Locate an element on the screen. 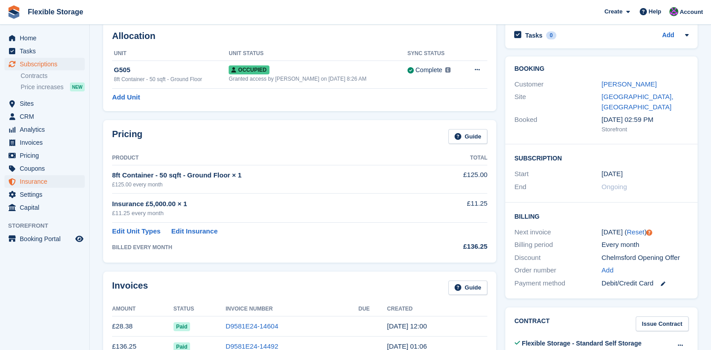 The image size is (711, 350). th: Unit is located at coordinates (170, 54).